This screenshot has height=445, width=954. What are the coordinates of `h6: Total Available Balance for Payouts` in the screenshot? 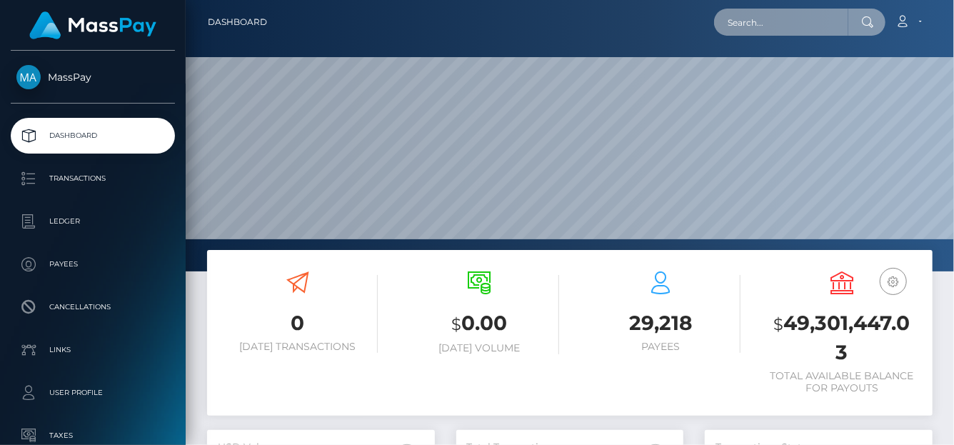 It's located at (842, 382).